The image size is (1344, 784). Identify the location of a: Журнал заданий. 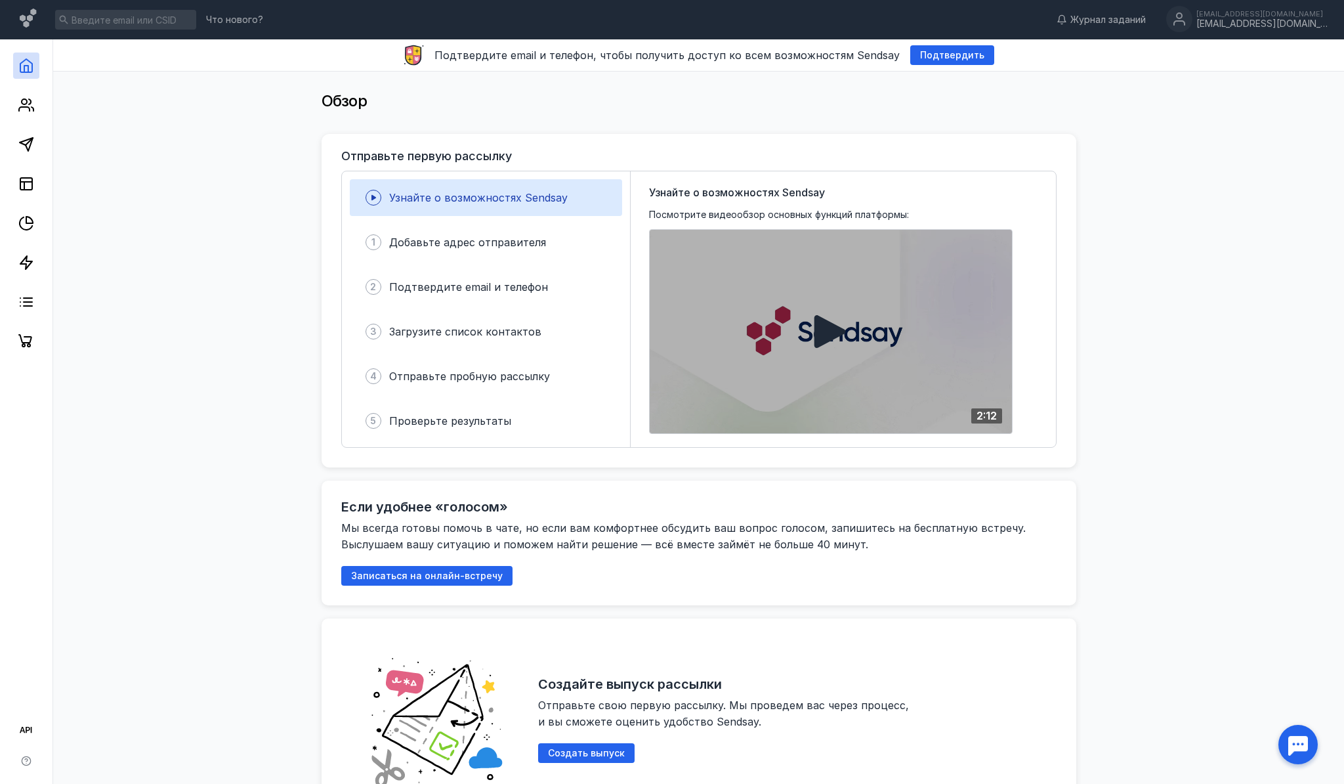
(1101, 20).